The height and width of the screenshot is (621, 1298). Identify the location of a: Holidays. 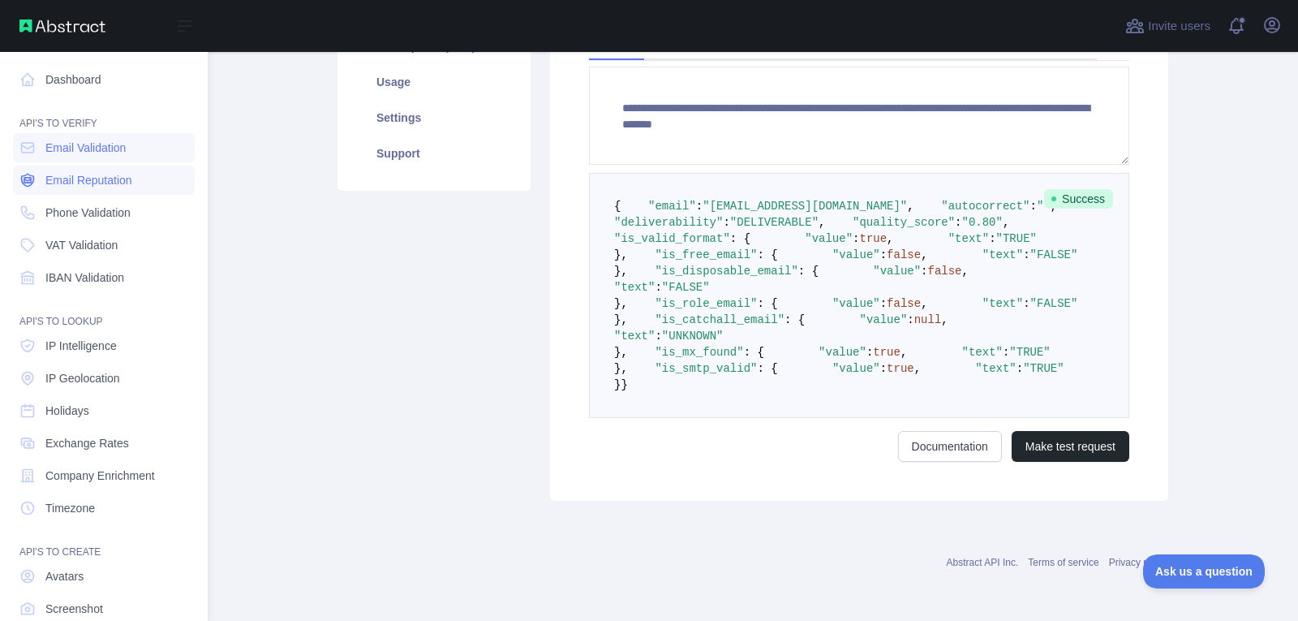
(104, 411).